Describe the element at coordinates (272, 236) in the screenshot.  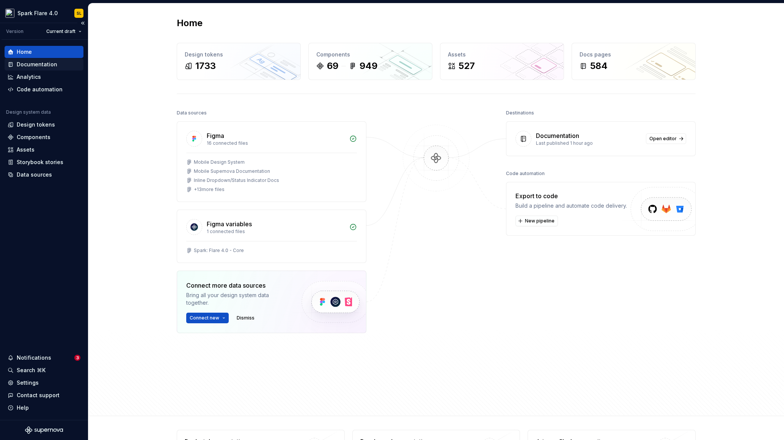
I see `a: Figma variables1 connected filesSpark: Flare 4.0 - Core` at that location.